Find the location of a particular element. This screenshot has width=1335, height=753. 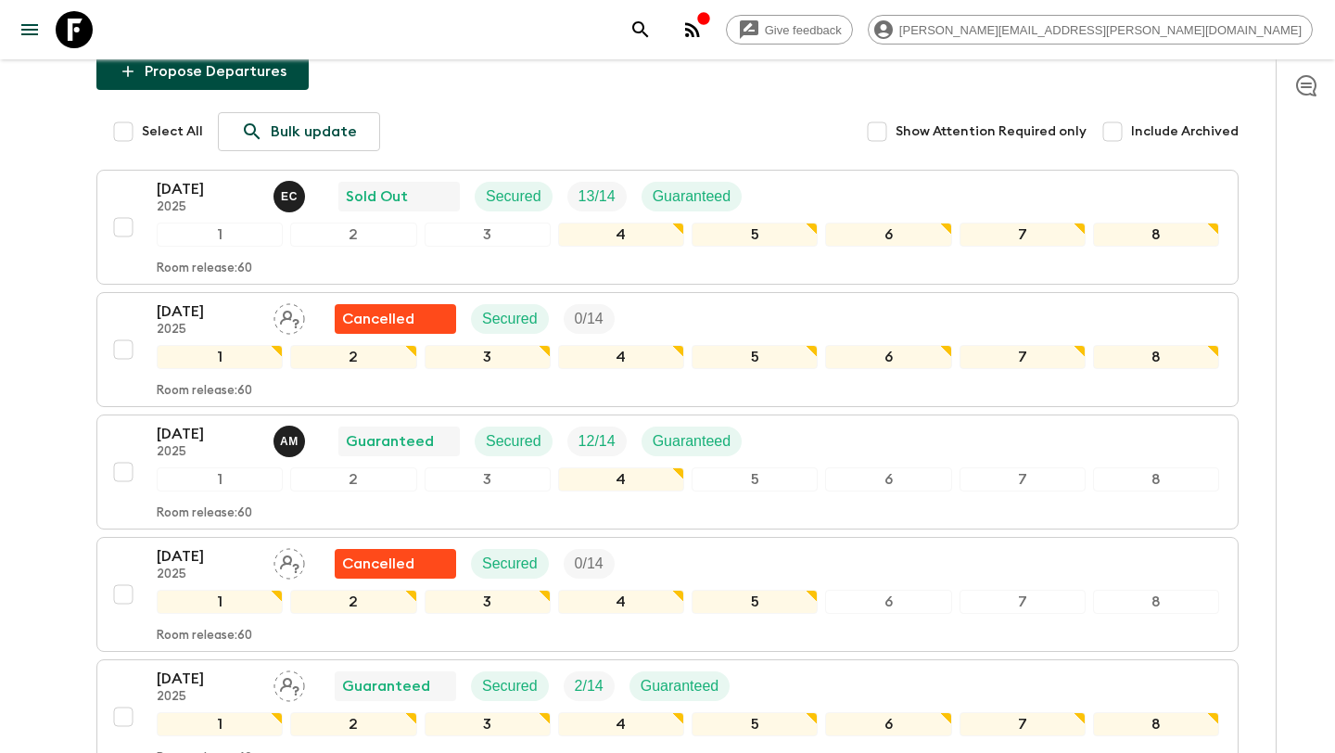

span: Show Attention Required only is located at coordinates (991, 132).